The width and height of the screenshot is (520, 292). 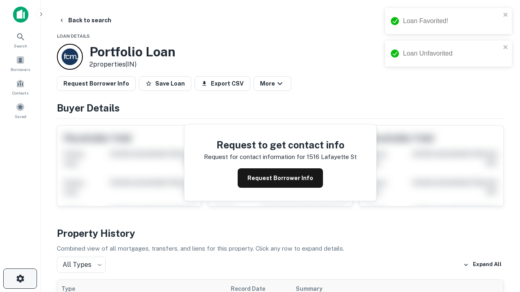 What do you see at coordinates (165, 84) in the screenshot?
I see `button: Save Loan` at bounding box center [165, 84].